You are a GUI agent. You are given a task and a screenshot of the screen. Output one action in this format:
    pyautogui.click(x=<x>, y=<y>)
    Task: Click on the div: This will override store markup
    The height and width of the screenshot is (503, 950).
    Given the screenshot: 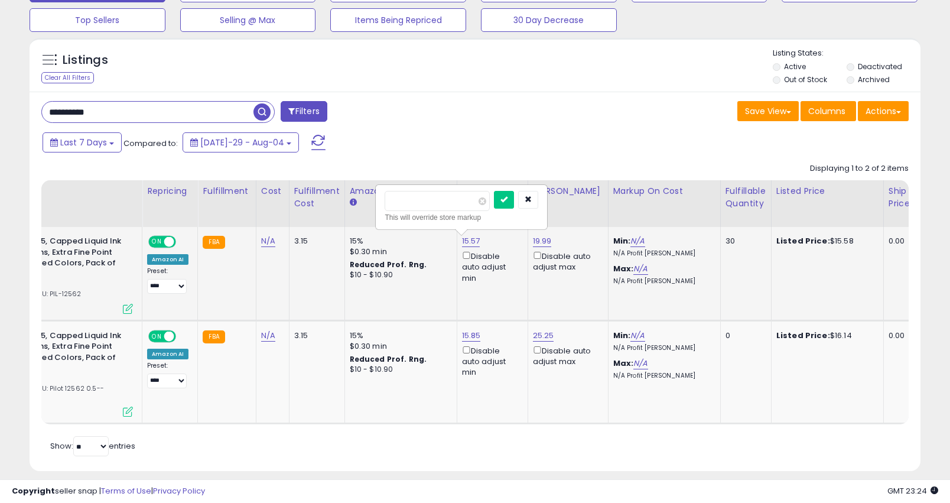 What is the action you would take?
    pyautogui.click(x=461, y=217)
    